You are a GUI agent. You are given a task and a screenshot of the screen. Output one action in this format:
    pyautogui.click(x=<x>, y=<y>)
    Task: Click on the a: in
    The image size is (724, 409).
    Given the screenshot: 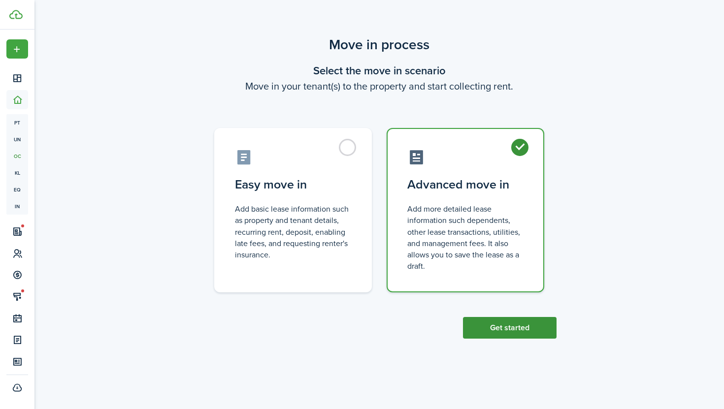 What is the action you would take?
    pyautogui.click(x=17, y=206)
    